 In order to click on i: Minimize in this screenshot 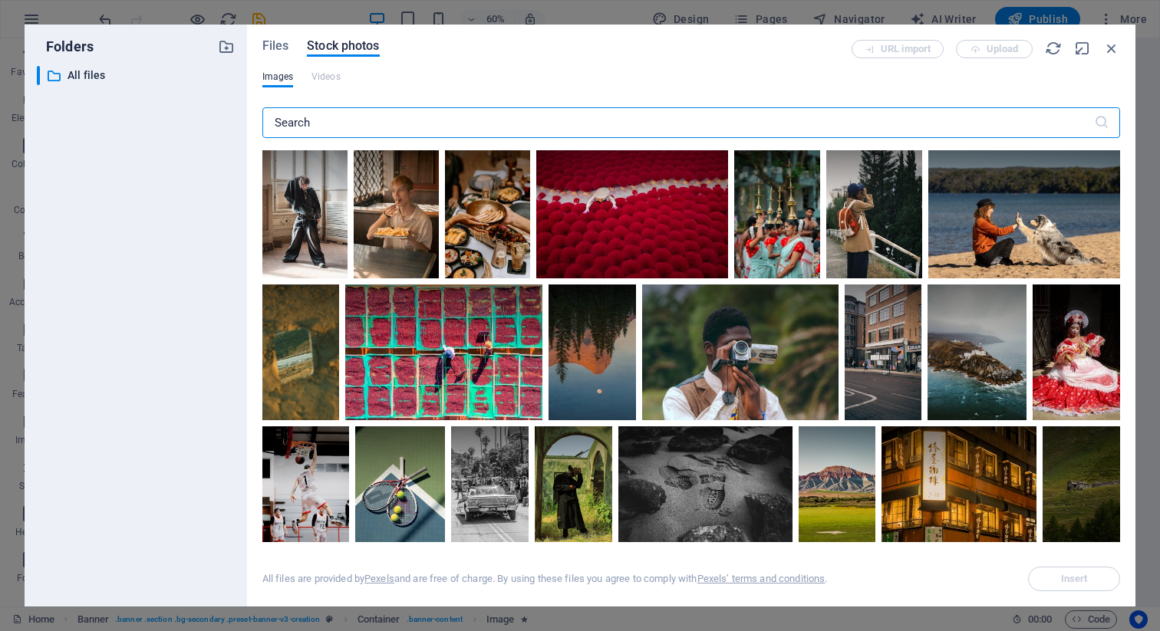, I will do `click(1082, 48)`.